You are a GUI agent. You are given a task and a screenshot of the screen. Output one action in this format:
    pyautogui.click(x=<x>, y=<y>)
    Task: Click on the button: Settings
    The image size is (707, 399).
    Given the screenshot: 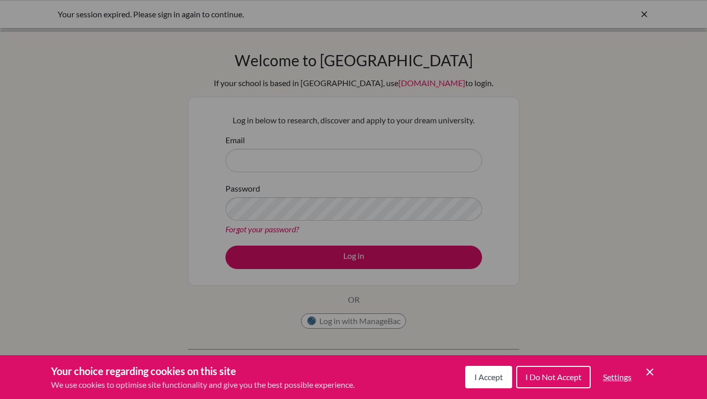 What is the action you would take?
    pyautogui.click(x=617, y=377)
    